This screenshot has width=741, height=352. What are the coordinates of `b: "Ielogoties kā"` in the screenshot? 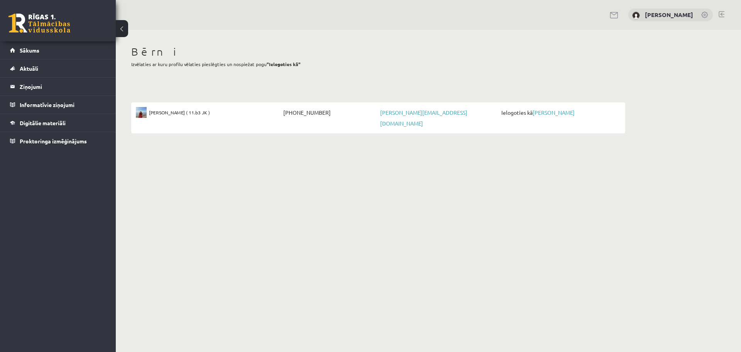 It's located at (284, 64).